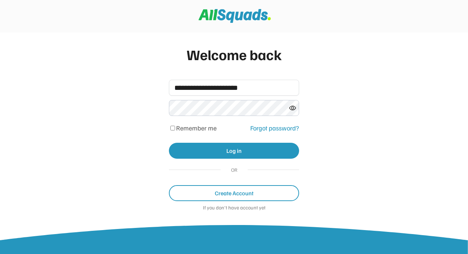 Image resolution: width=468 pixels, height=254 pixels. What do you see at coordinates (234, 193) in the screenshot?
I see `button: Create Account` at bounding box center [234, 193].